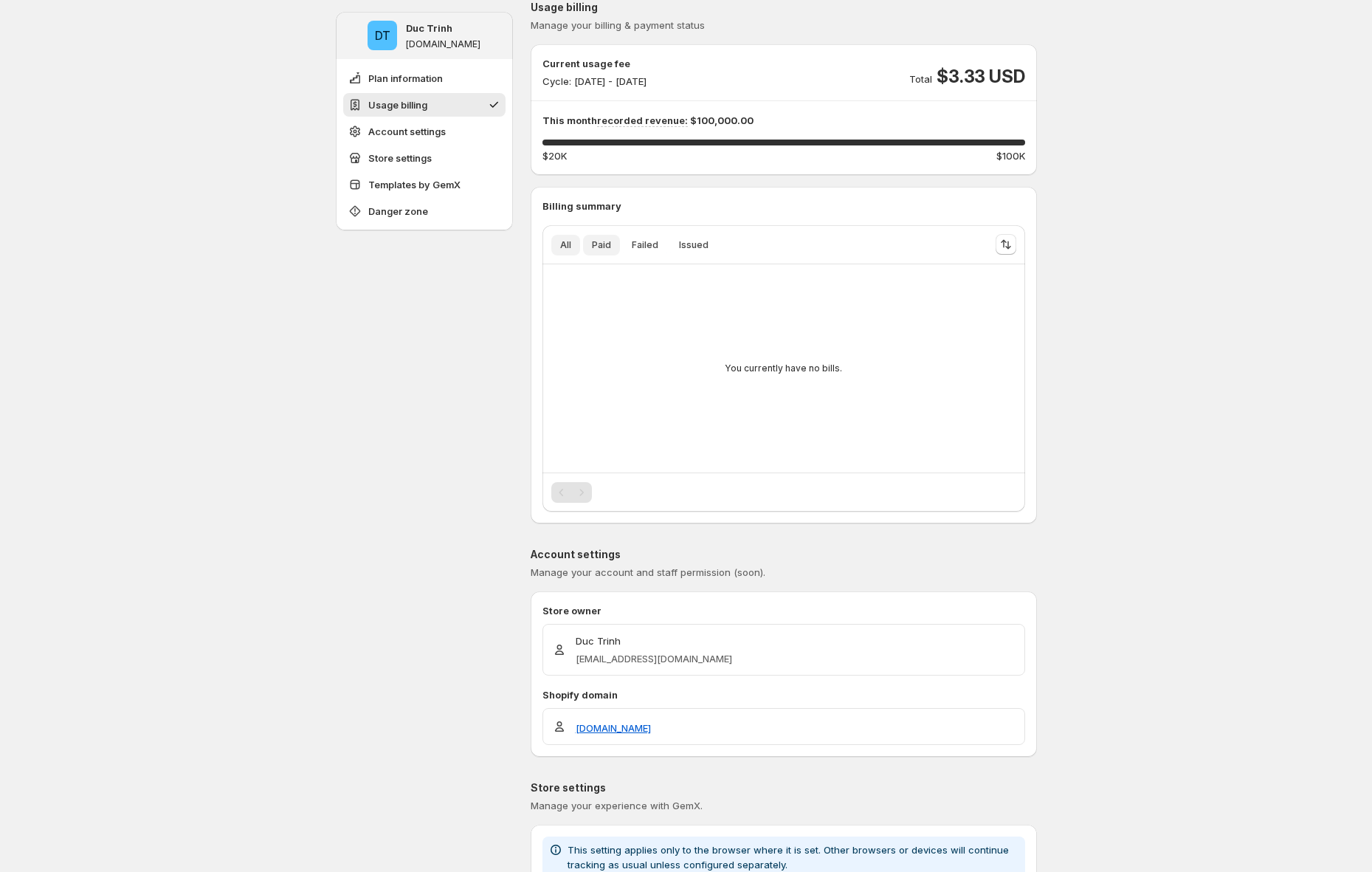  What do you see at coordinates (645, 245) in the screenshot?
I see `span: Failed` at bounding box center [645, 245].